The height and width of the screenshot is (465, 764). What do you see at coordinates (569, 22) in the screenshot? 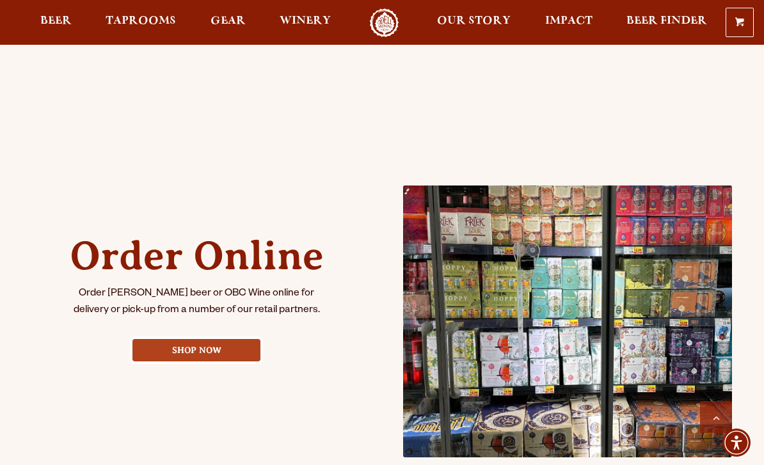
I see `a: Impact` at bounding box center [569, 22].